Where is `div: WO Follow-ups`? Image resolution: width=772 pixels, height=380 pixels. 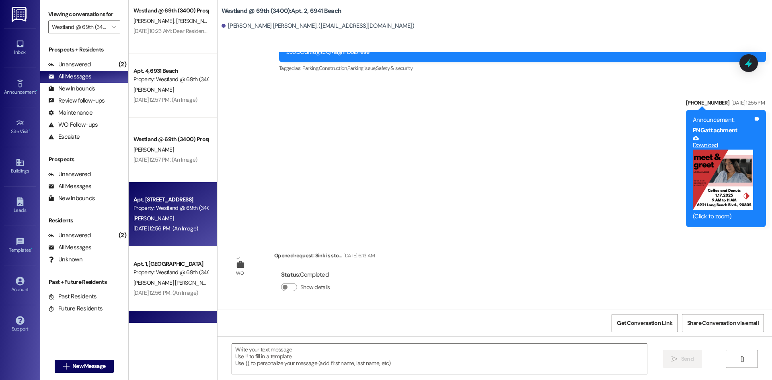
div: WO Follow-ups is located at coordinates (73, 125).